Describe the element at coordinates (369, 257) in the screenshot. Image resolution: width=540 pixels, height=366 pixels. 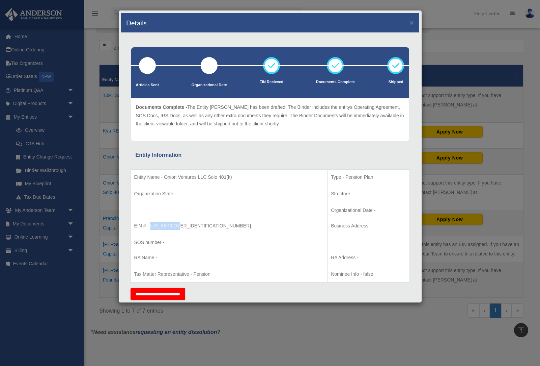
I see `p: RA Address -` at that location.